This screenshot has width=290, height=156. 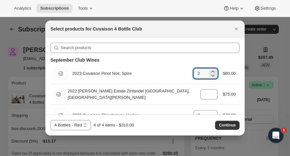 I want to click on button: Settings, so click(x=265, y=8).